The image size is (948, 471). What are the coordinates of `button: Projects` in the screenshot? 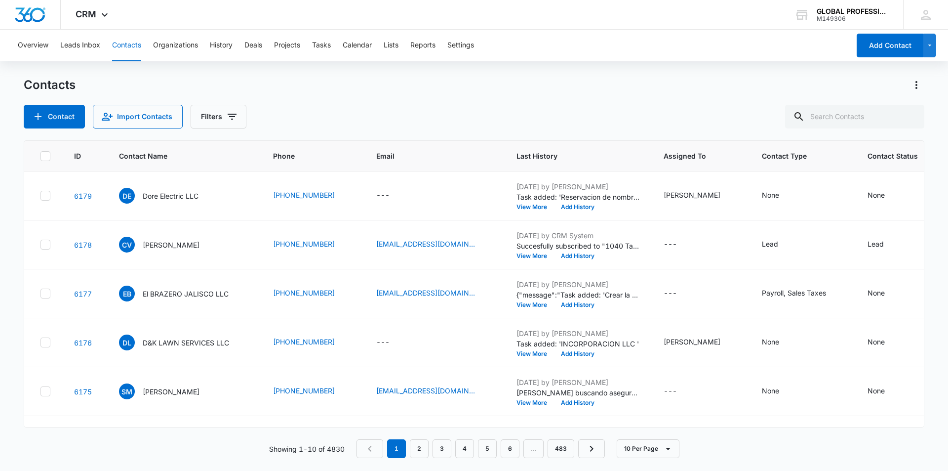 It's located at (287, 45).